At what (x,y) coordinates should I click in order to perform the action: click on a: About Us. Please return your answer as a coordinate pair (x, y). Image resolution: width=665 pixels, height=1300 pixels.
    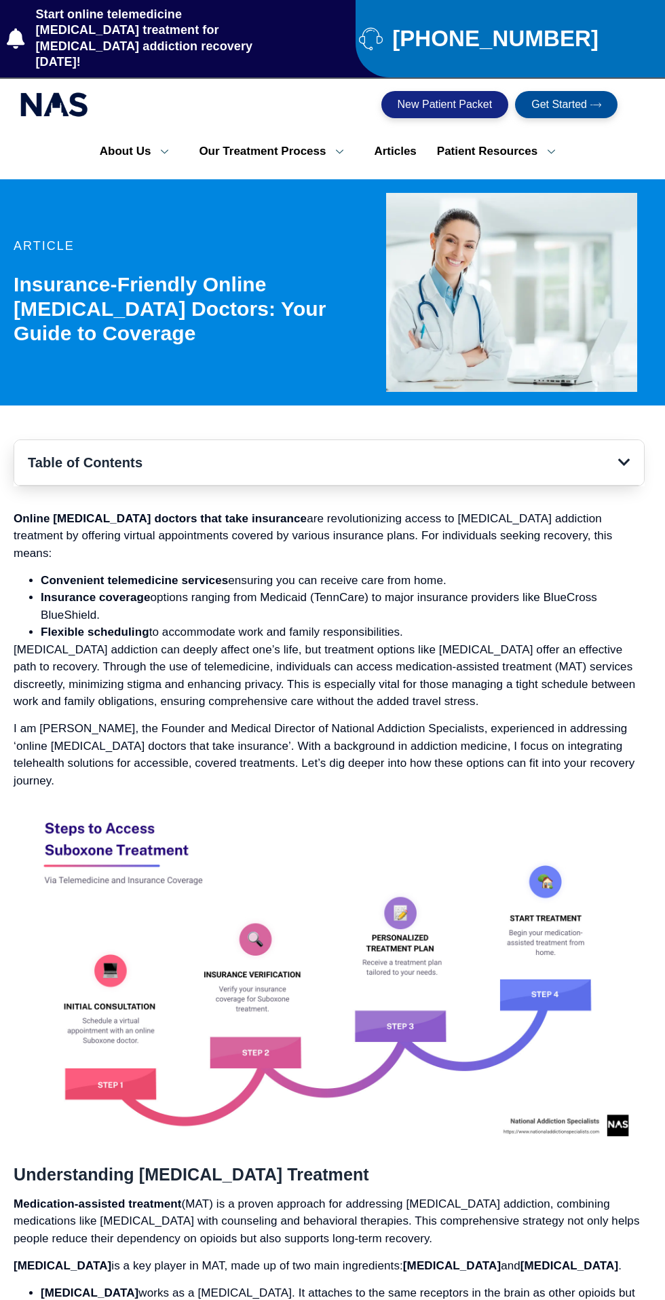
    Looking at the image, I should click on (139, 151).